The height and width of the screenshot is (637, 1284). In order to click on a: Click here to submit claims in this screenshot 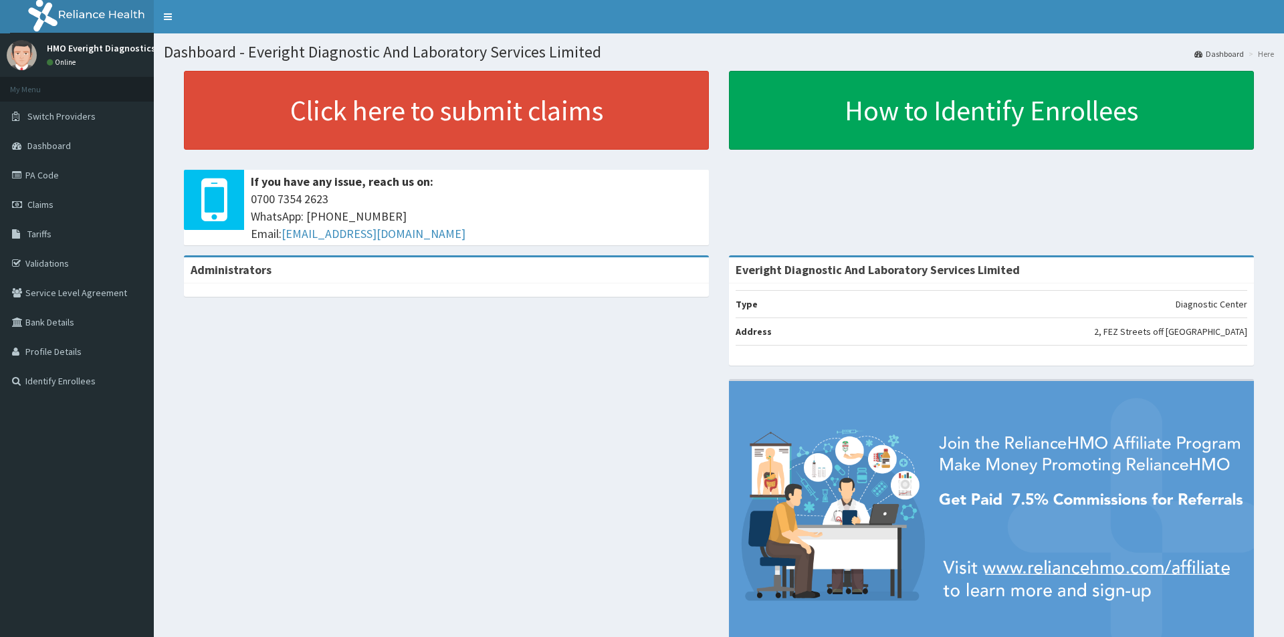, I will do `click(446, 110)`.